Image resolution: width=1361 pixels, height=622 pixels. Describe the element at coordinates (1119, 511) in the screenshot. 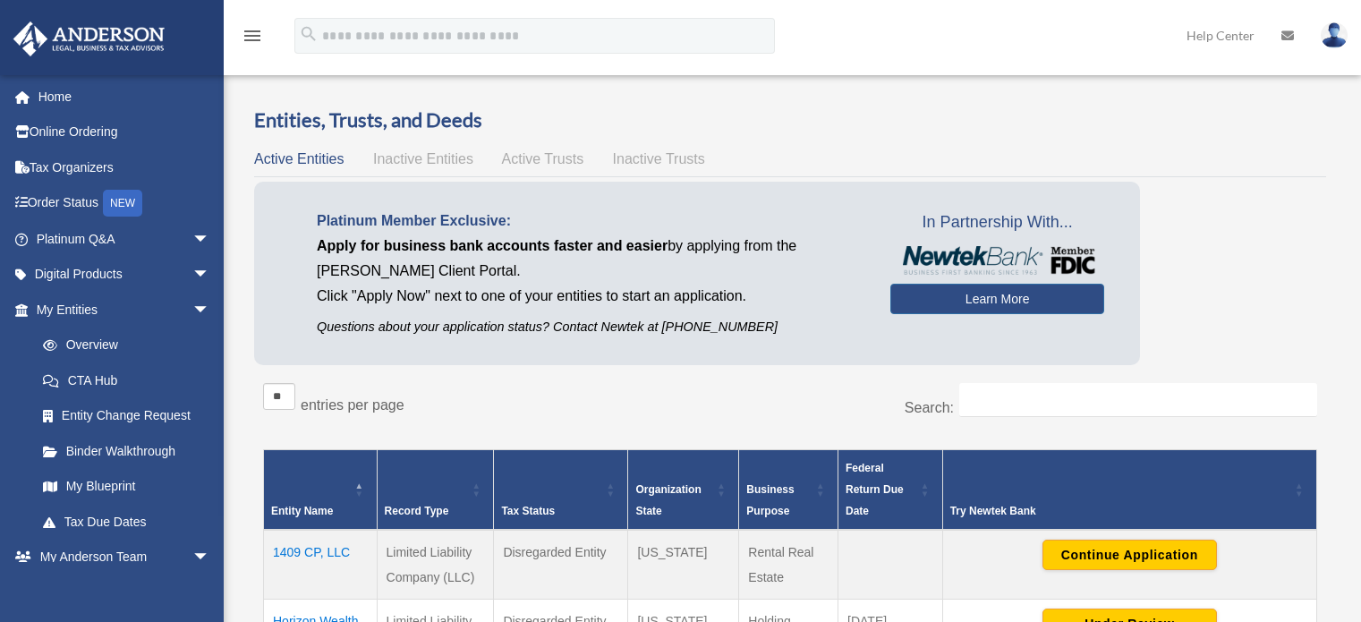

I see `span: Try Newtek Bank` at that location.